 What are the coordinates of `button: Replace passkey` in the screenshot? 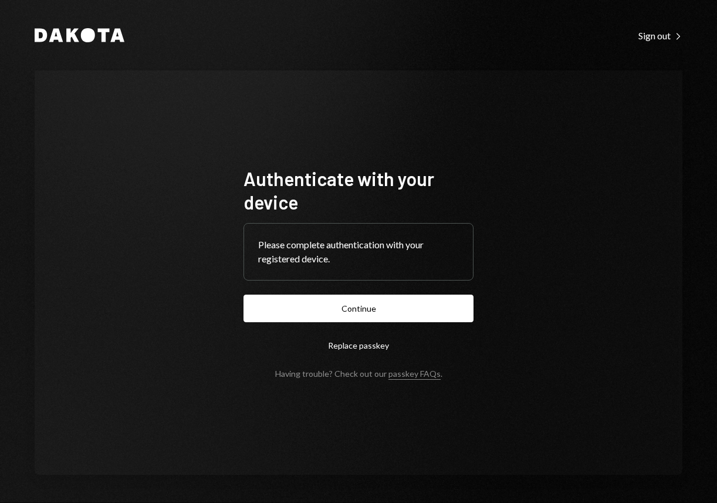 It's located at (359, 345).